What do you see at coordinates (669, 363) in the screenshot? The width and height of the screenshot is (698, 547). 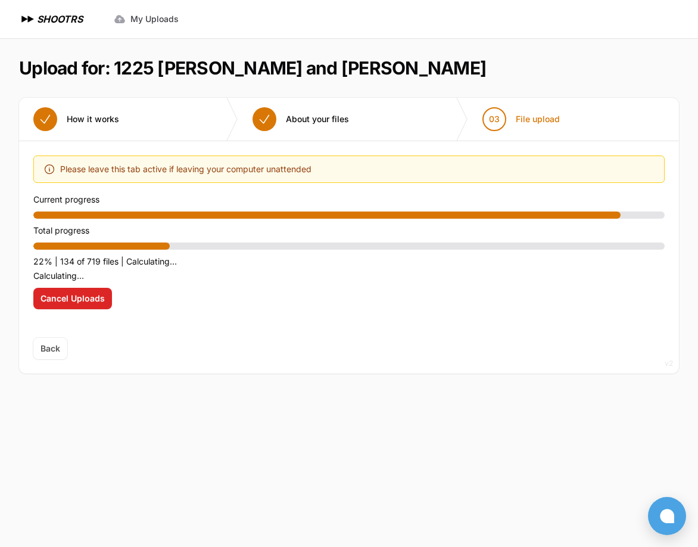 I see `div: v2` at bounding box center [669, 363].